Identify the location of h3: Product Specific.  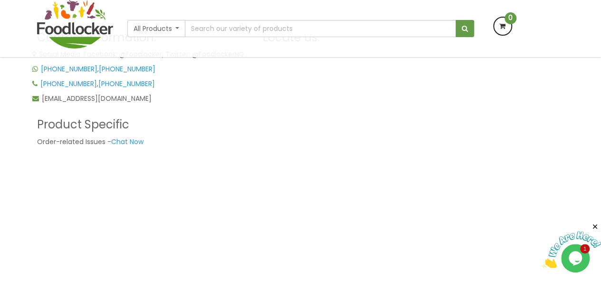
(142, 124).